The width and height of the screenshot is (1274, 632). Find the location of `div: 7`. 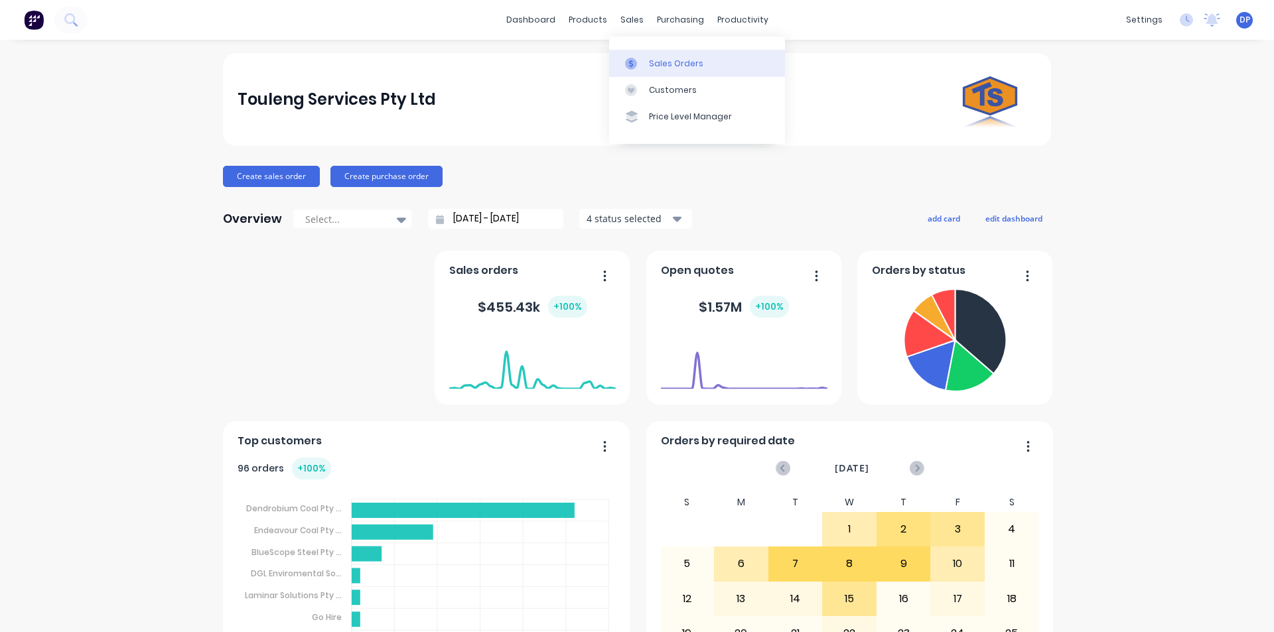

div: 7 is located at coordinates (796, 564).